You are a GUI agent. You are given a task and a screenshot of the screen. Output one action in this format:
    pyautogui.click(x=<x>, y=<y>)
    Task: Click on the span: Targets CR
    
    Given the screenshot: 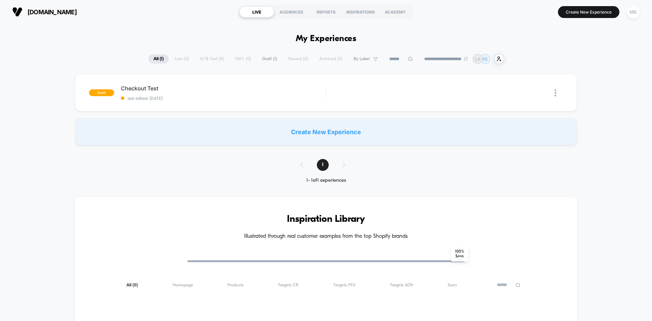 What is the action you would take?
    pyautogui.click(x=288, y=285)
    